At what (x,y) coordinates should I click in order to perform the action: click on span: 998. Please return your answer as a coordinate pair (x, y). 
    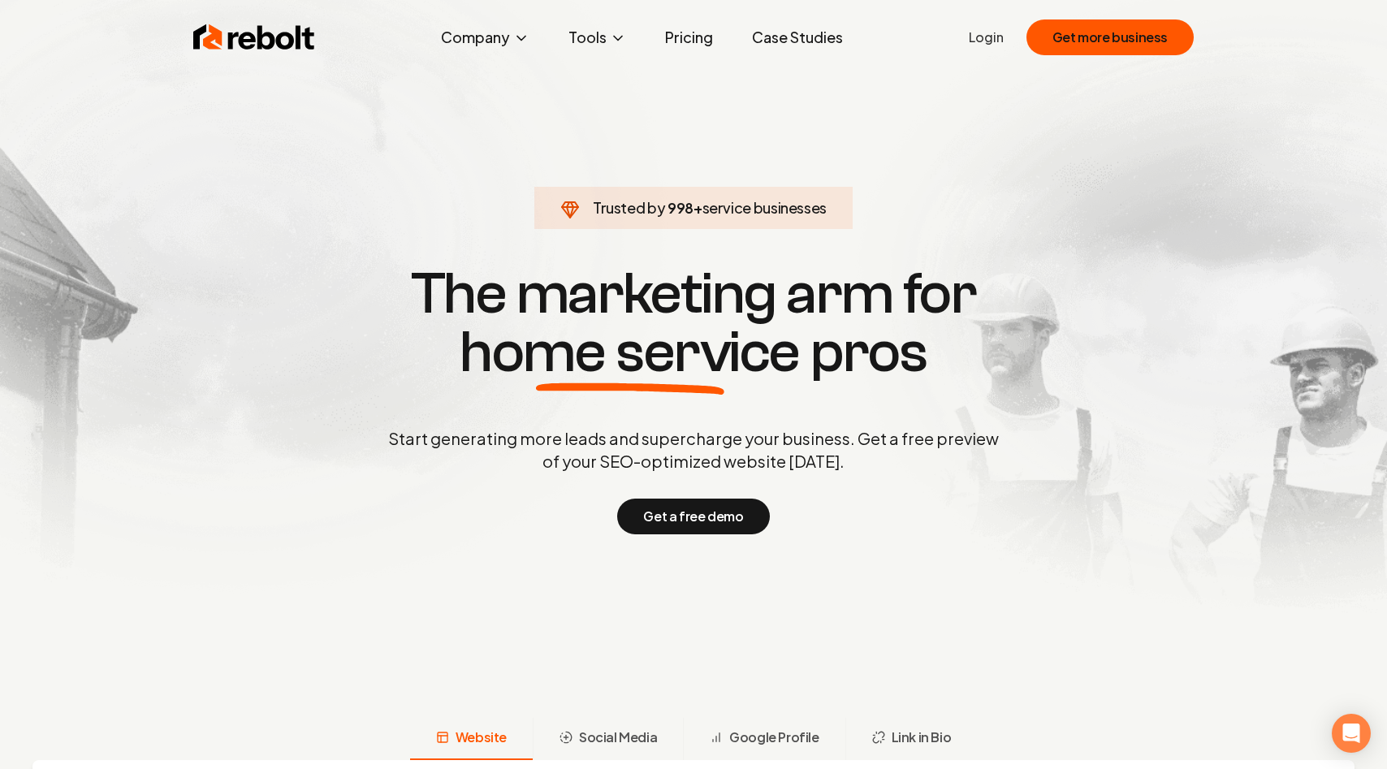
    Looking at the image, I should click on (680, 208).